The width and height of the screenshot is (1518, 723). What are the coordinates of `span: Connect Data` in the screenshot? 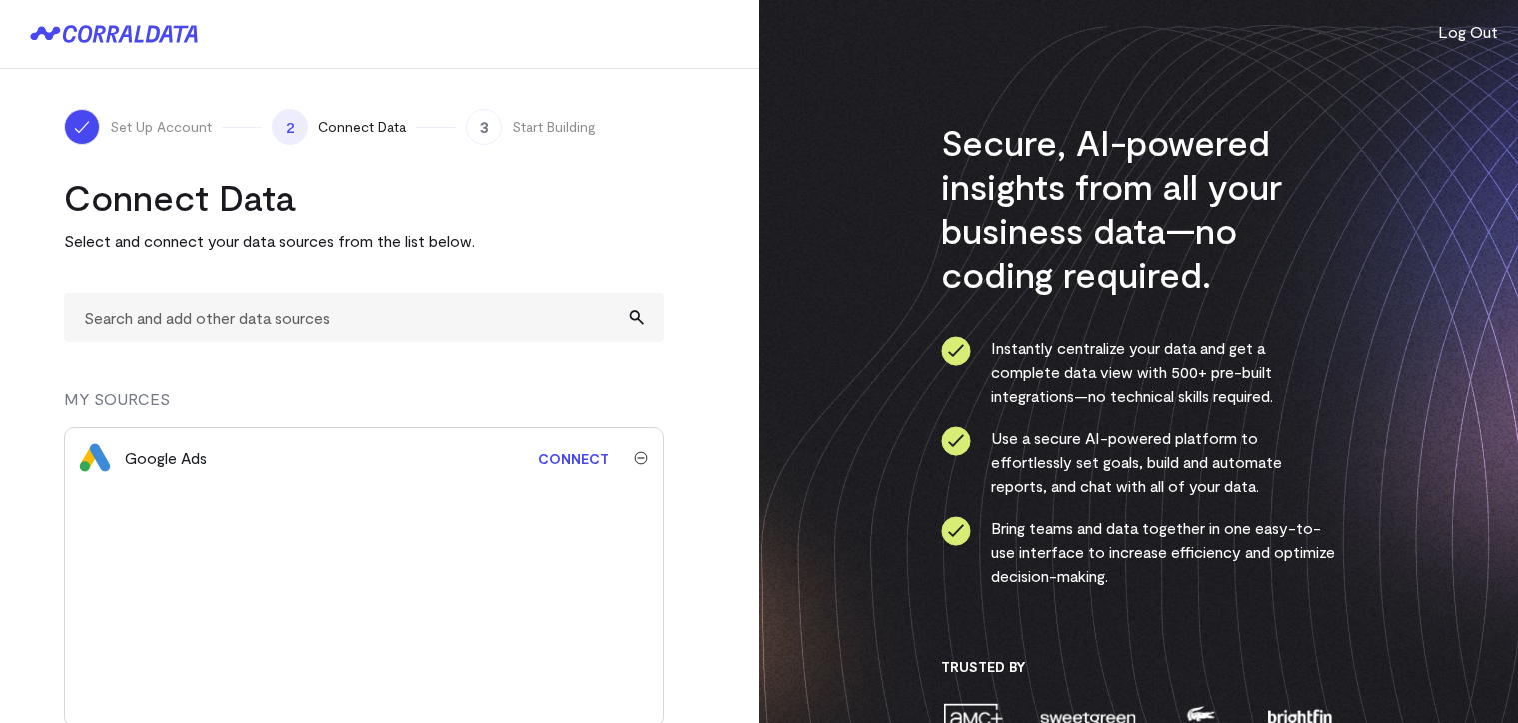 It's located at (362, 127).